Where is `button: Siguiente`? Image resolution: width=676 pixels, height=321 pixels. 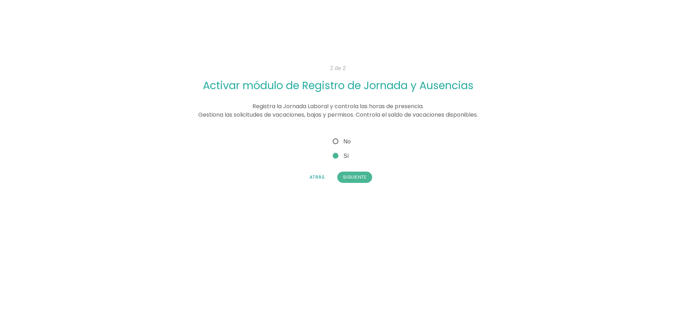
button: Siguiente is located at coordinates (355, 177).